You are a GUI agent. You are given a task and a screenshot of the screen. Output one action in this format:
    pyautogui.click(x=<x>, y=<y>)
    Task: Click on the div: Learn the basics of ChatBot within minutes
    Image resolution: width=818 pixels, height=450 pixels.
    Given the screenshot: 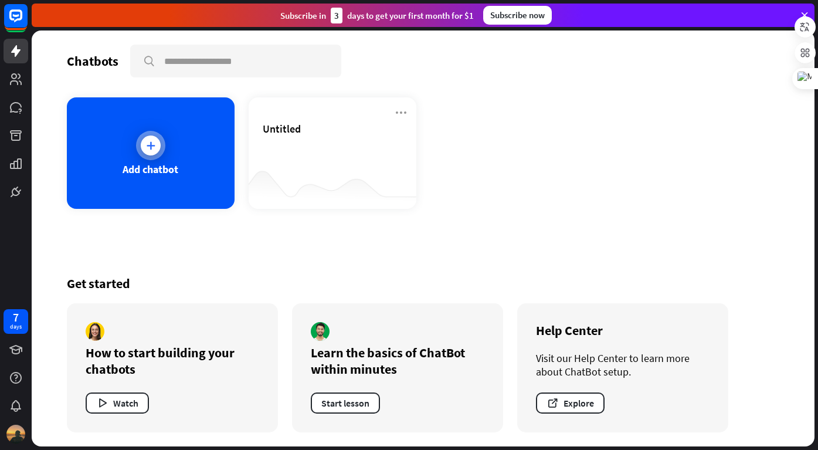 What is the action you would take?
    pyautogui.click(x=397, y=360)
    